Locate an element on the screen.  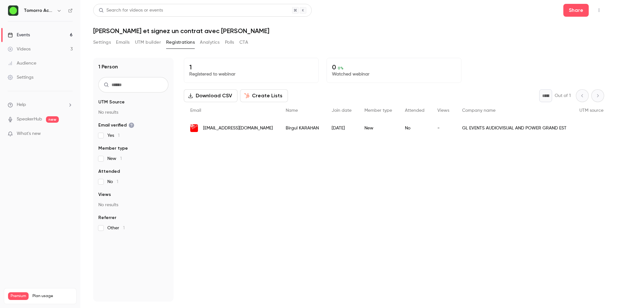
button: Create Lists is located at coordinates (264, 96).